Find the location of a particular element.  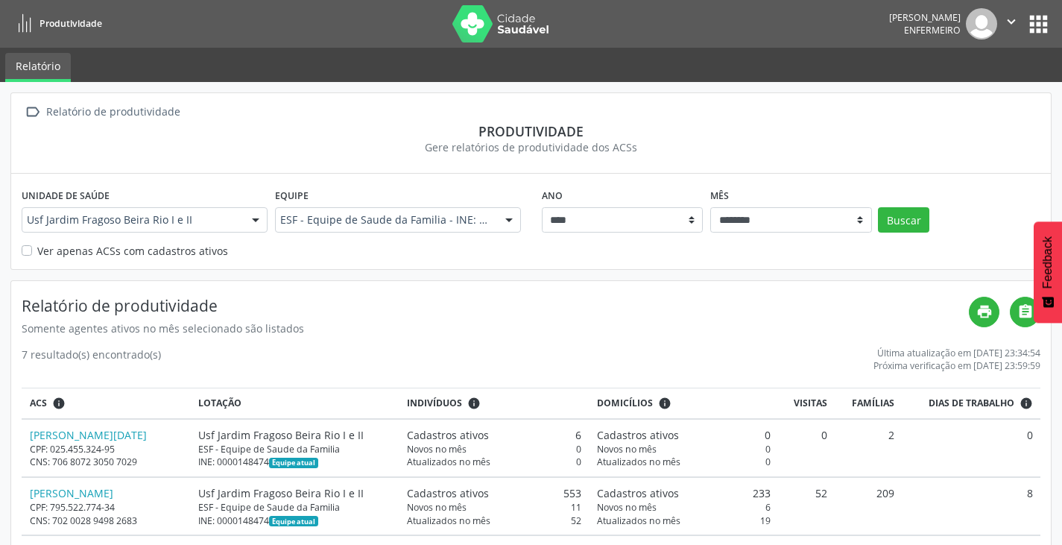

div: CPF: 025.455.324-95 is located at coordinates (107, 449).